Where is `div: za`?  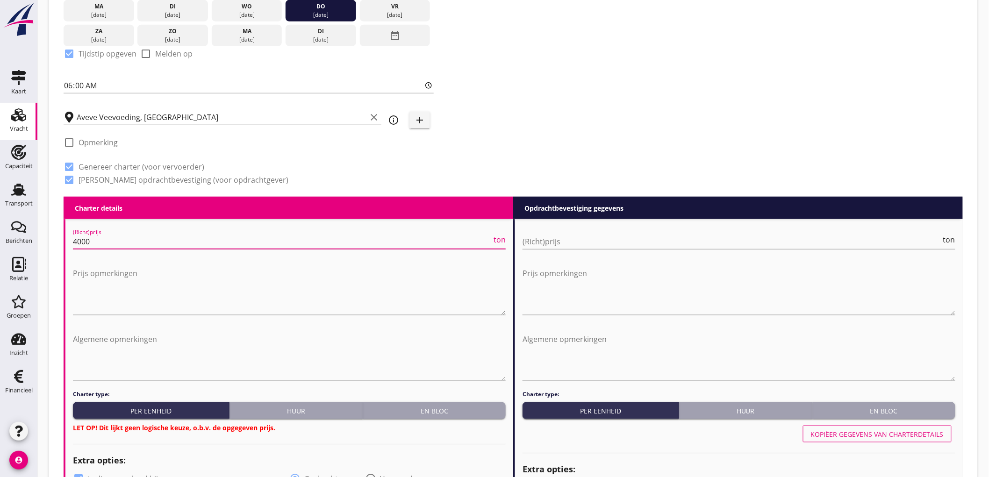
div: za is located at coordinates (99, 31).